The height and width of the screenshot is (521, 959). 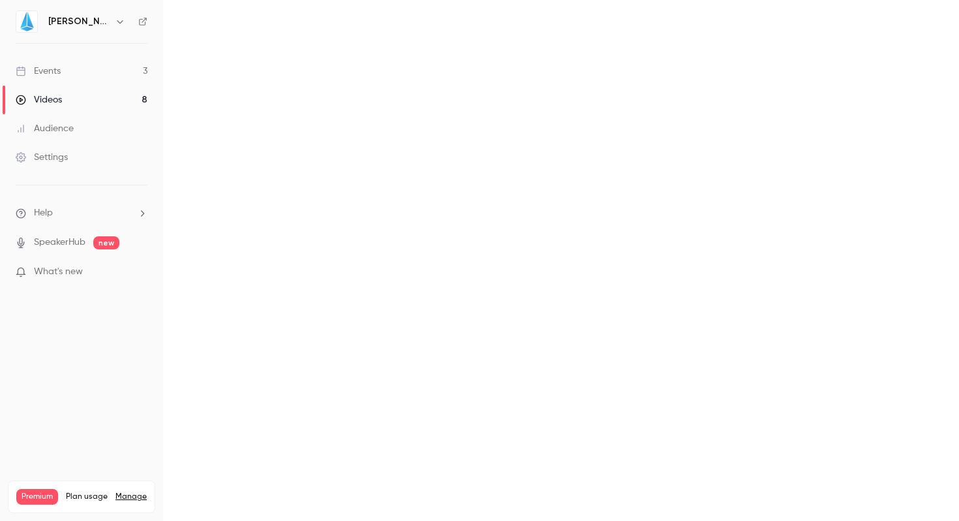 What do you see at coordinates (87, 497) in the screenshot?
I see `span: Plan usage` at bounding box center [87, 497].